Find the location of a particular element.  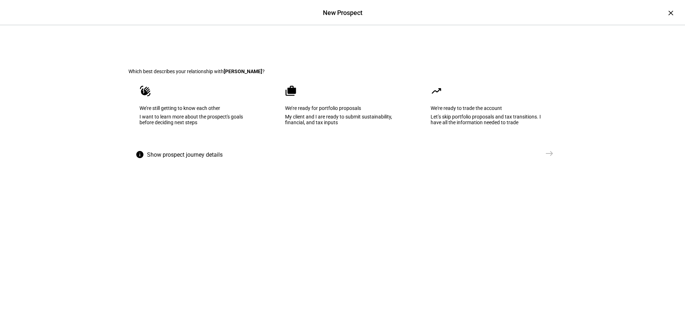

mat-icon: waving_hand is located at coordinates (145, 91).